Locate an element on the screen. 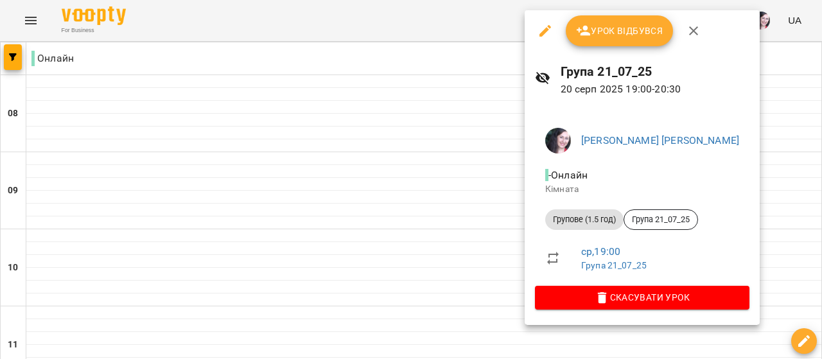 The image size is (822, 359). p: Кімната is located at coordinates (642, 189).